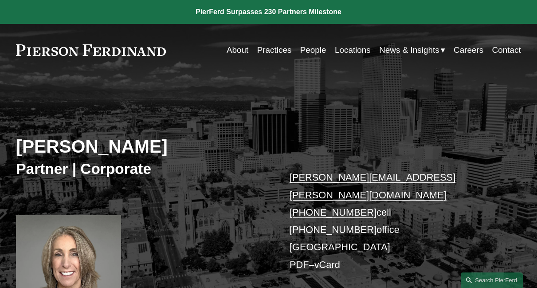 The height and width of the screenshot is (288, 537). I want to click on a: vCard, so click(327, 264).